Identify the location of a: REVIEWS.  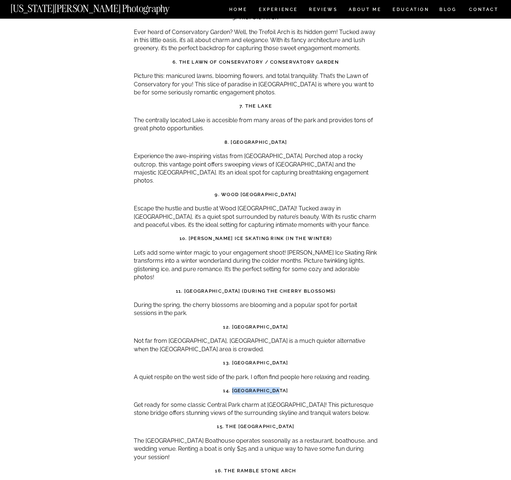
(322, 10).